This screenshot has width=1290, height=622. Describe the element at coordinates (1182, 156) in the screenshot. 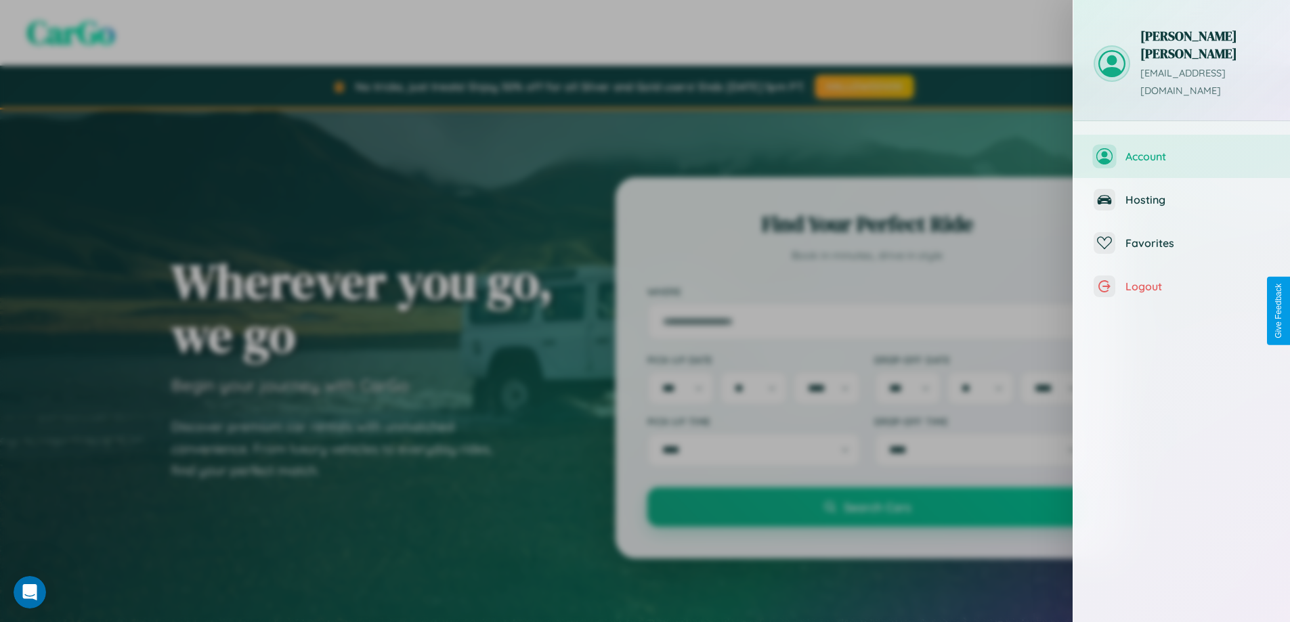

I see `button: Account` at that location.